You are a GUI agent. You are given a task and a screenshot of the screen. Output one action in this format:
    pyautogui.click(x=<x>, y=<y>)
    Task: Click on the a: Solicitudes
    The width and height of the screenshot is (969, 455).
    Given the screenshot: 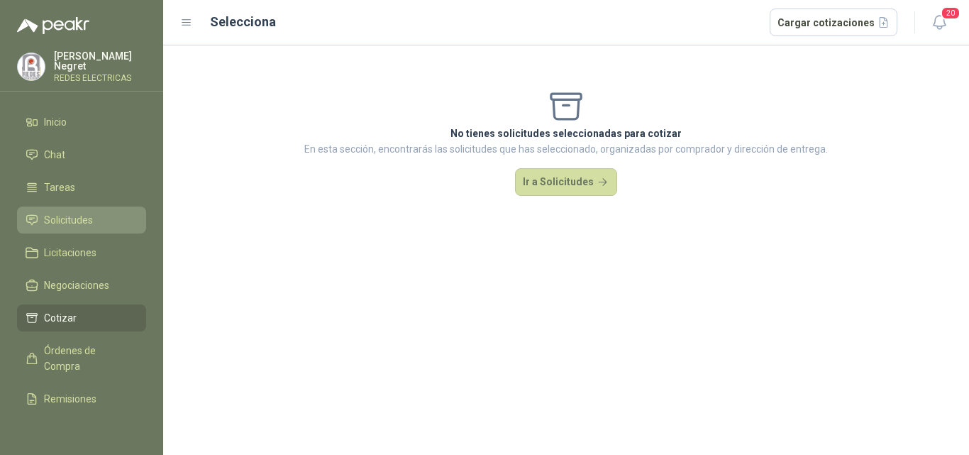 What is the action you would take?
    pyautogui.click(x=82, y=220)
    